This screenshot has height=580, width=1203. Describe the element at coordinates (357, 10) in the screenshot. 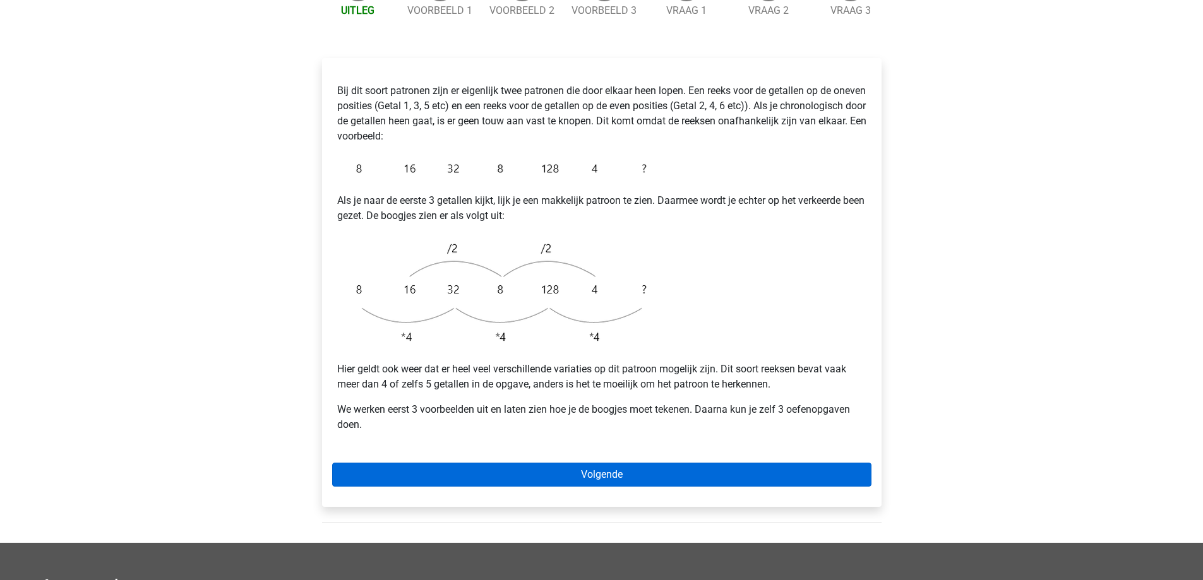

I see `a: Uitleg` at that location.